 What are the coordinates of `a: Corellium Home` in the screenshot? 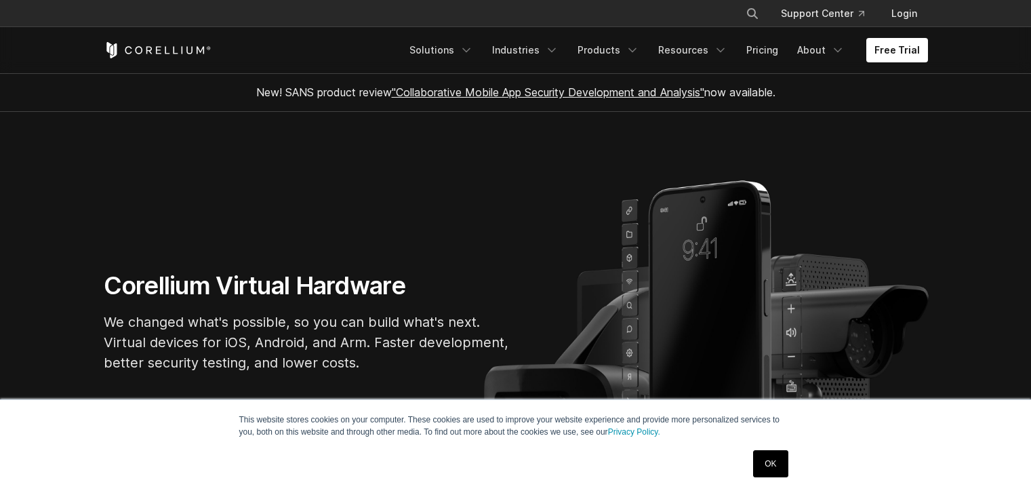 It's located at (157, 50).